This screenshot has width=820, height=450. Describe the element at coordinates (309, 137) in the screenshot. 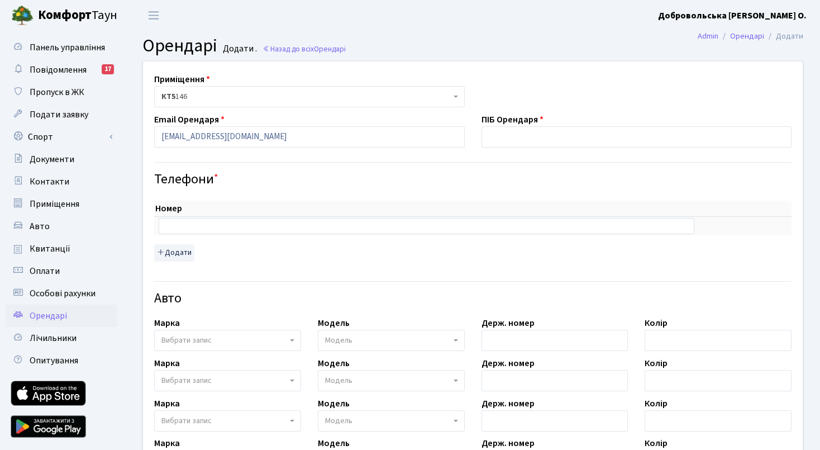

I see `input: Буде використано в якості логіна` at that location.